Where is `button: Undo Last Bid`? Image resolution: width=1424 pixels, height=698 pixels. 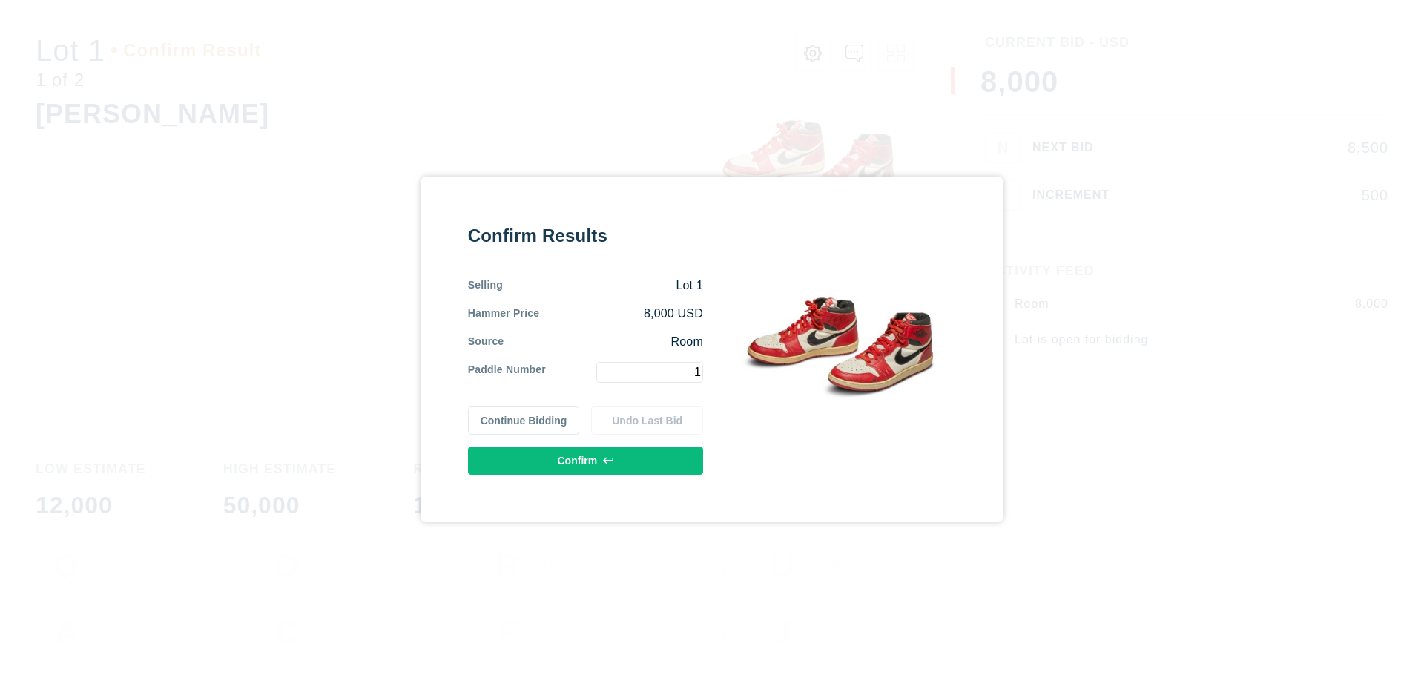 button: Undo Last Bid is located at coordinates (647, 421).